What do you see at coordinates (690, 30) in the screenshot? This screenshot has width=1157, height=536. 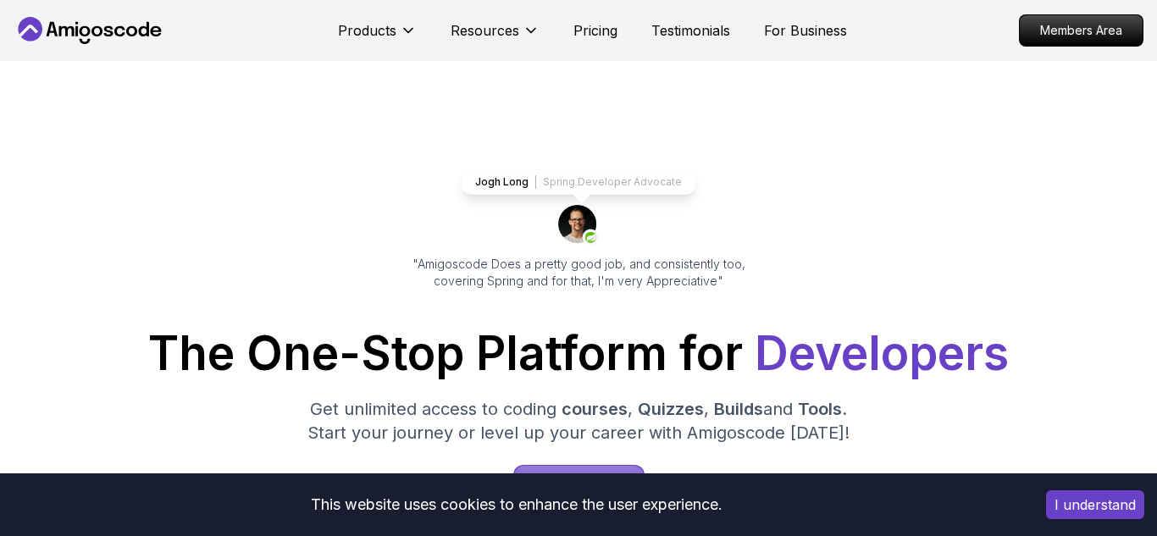 I see `p: Testimonials` at bounding box center [690, 30].